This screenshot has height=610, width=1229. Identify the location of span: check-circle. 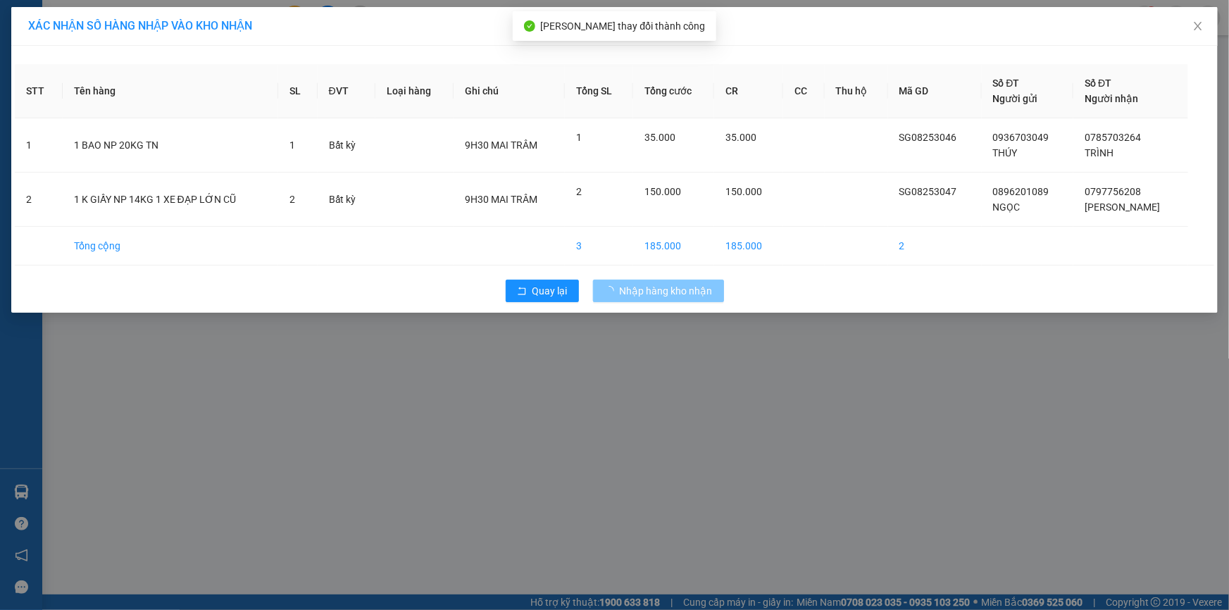
(529, 26).